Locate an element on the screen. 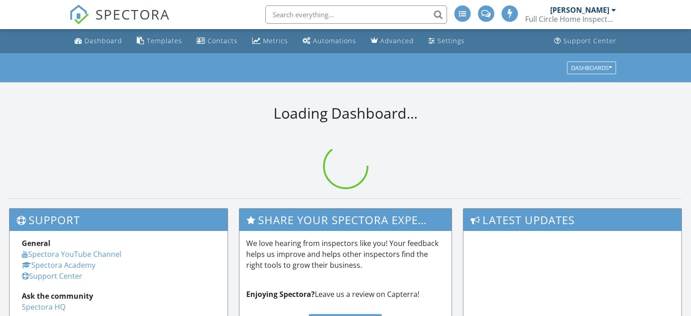 The image size is (691, 316). img: The Best Home Inspection Software - Spectora is located at coordinates (79, 15).